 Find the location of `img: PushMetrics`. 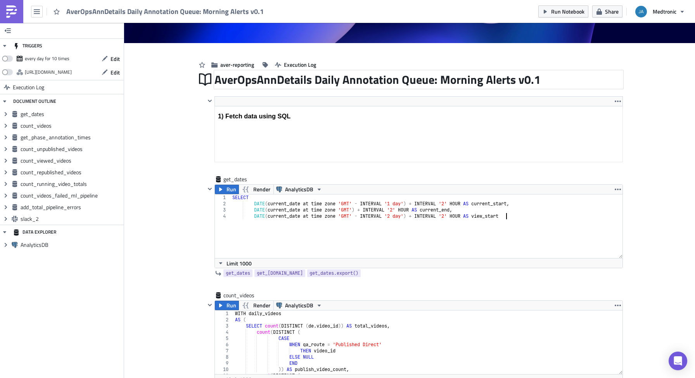

img: PushMetrics is located at coordinates (12, 12).